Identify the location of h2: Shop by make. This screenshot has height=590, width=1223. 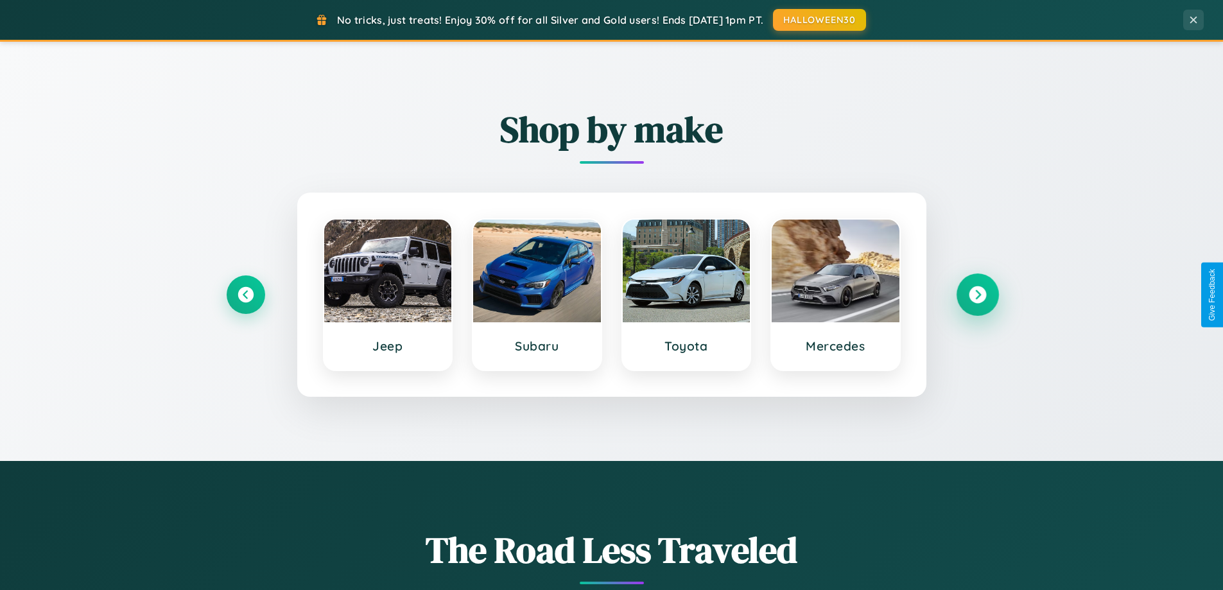
(612, 129).